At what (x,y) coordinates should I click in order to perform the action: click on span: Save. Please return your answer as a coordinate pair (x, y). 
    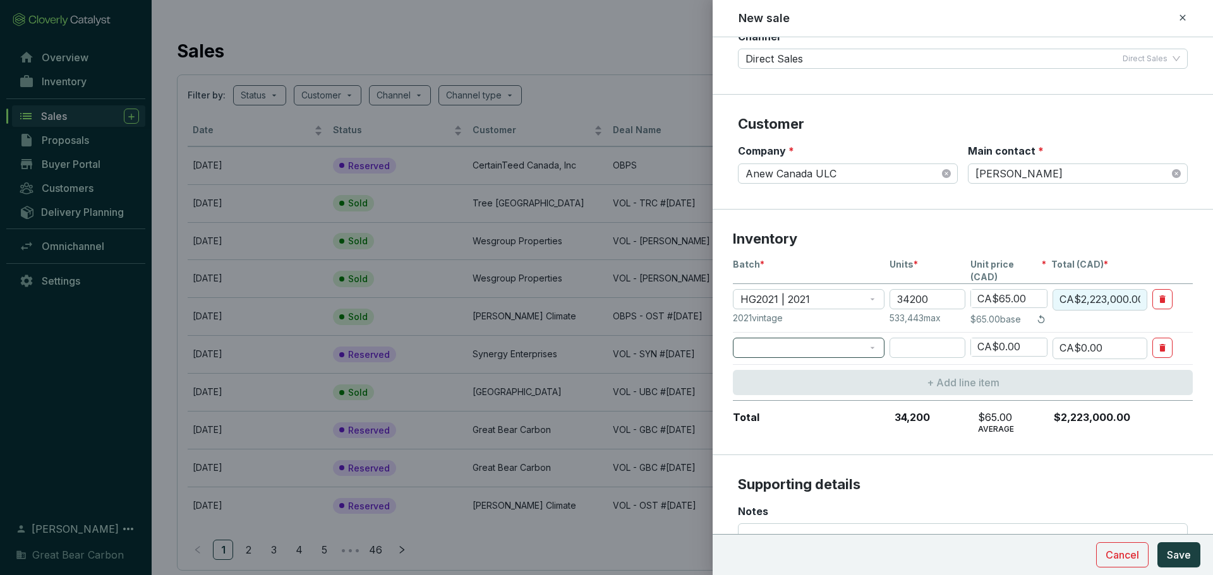
    Looking at the image, I should click on (1178, 555).